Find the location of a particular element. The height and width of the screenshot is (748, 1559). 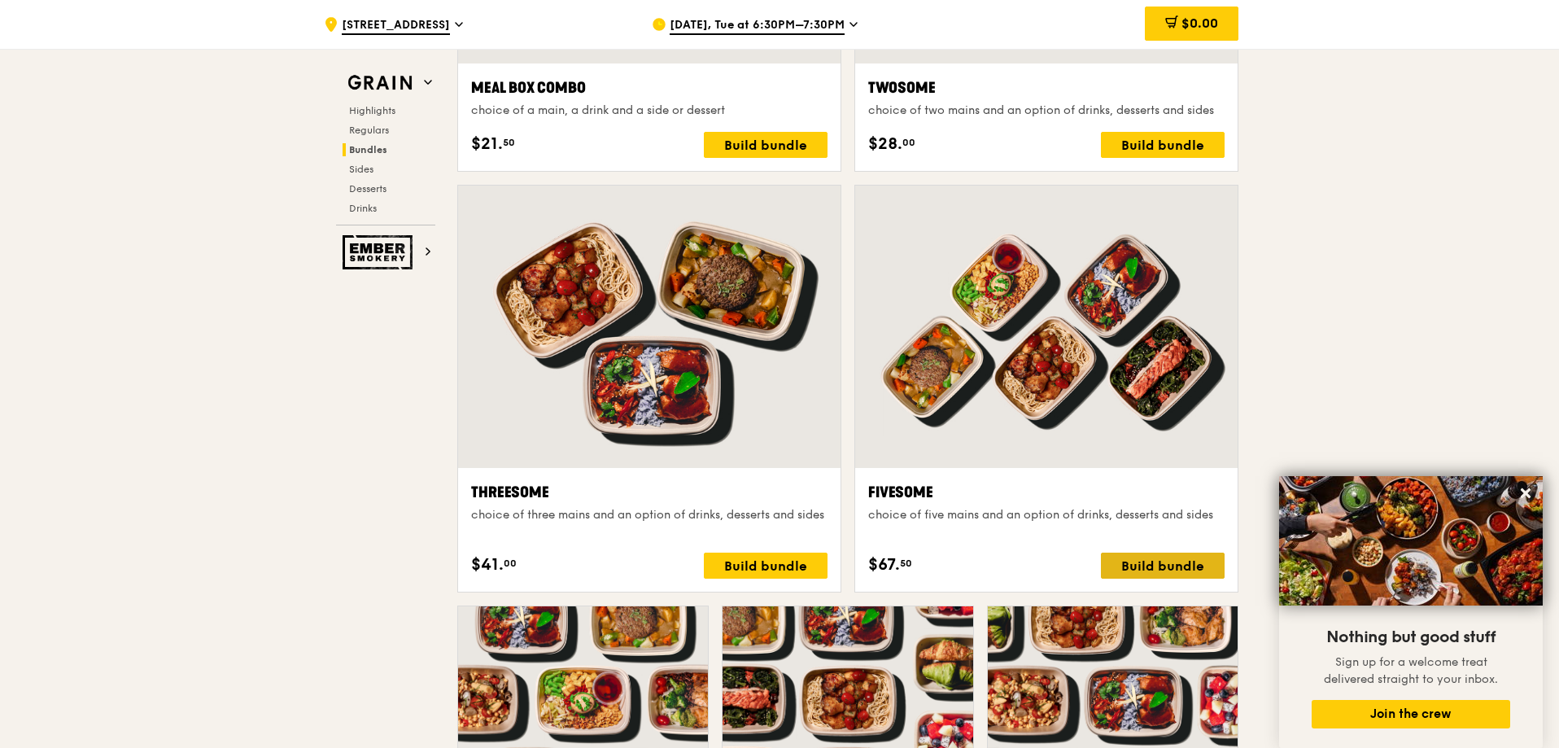

span: Sign up for a welcome treat delivered straight to your inbox. is located at coordinates (1411, 670).